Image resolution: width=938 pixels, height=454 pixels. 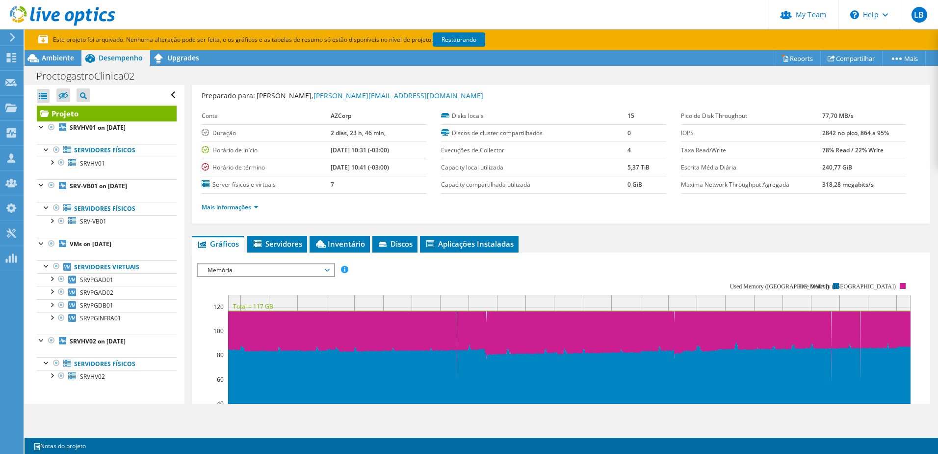 I want to click on label: Discos de cluster compartilhados, so click(x=535, y=133).